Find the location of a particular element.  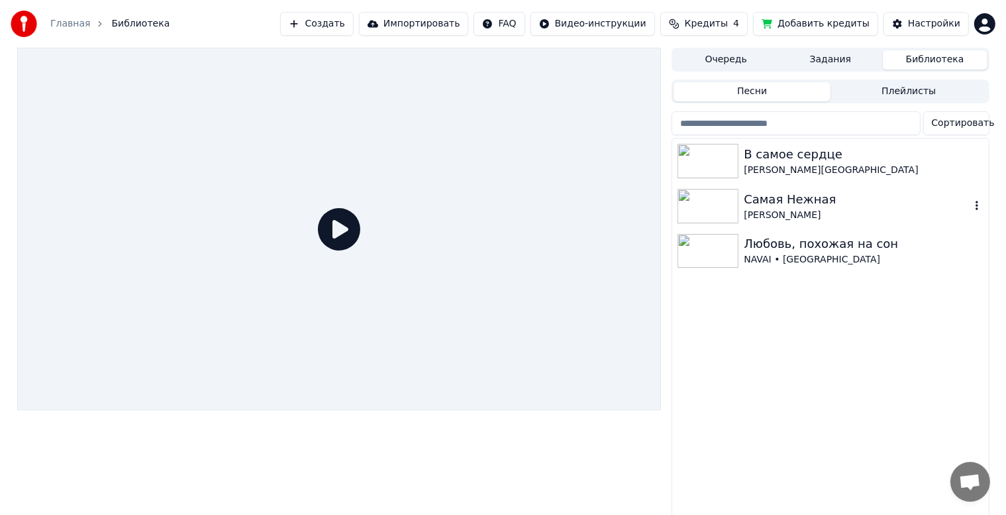

button: Плейлисты is located at coordinates (909, 91).